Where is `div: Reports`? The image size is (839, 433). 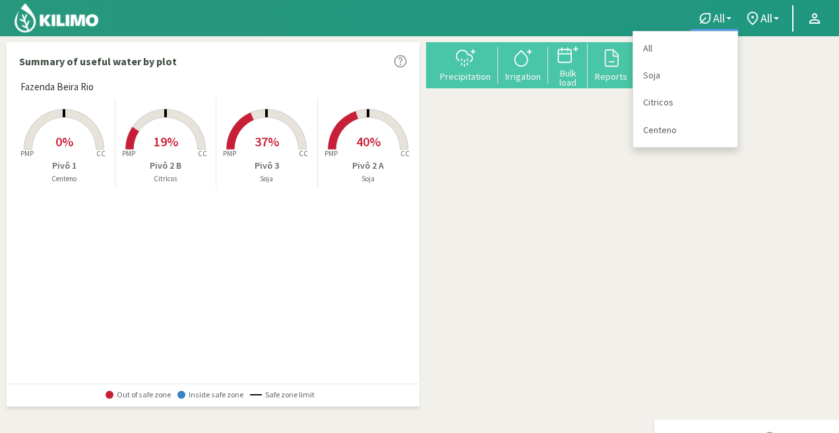
div: Reports is located at coordinates (611, 76).